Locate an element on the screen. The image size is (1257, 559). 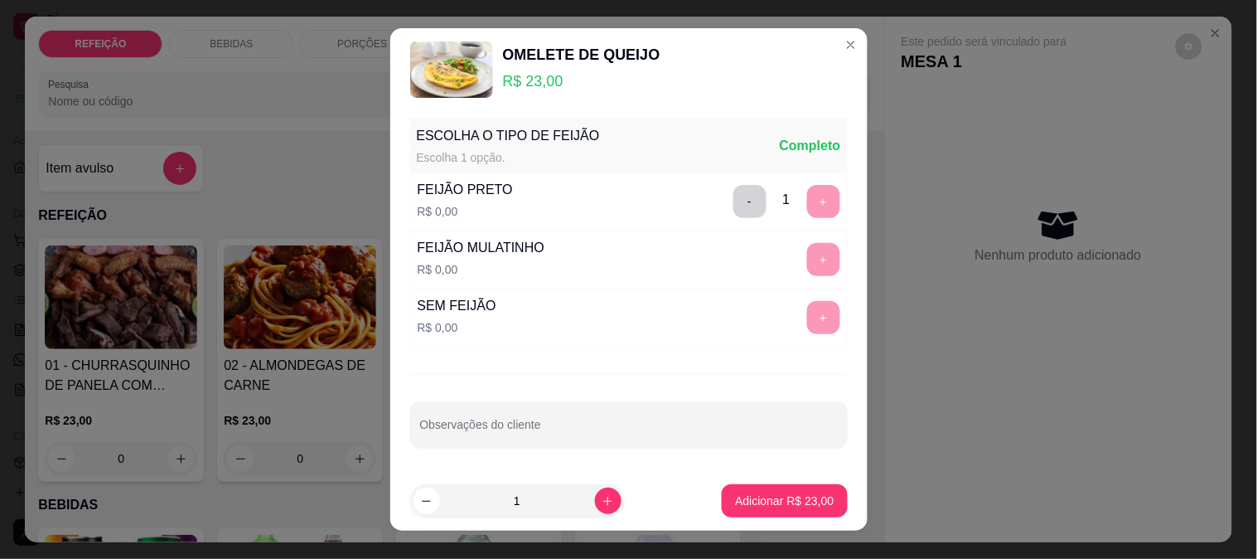
div: Escolha 1 opção. is located at coordinates (508, 157).